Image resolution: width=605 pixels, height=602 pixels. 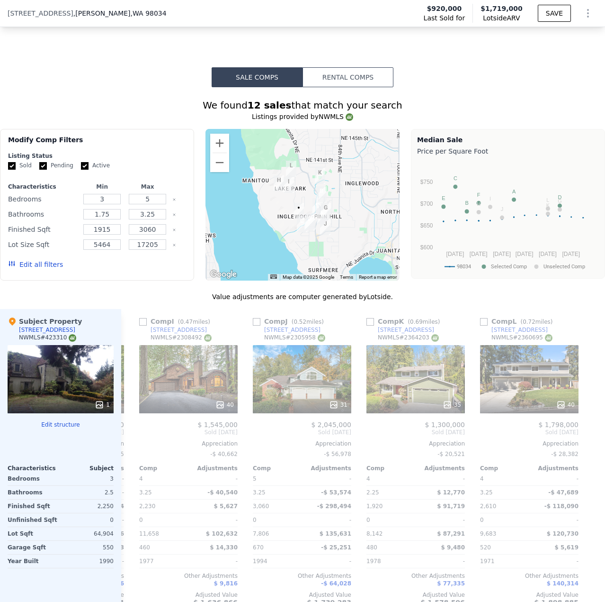 What do you see at coordinates (490, 199) in the screenshot?
I see `text: I` at bounding box center [490, 199].